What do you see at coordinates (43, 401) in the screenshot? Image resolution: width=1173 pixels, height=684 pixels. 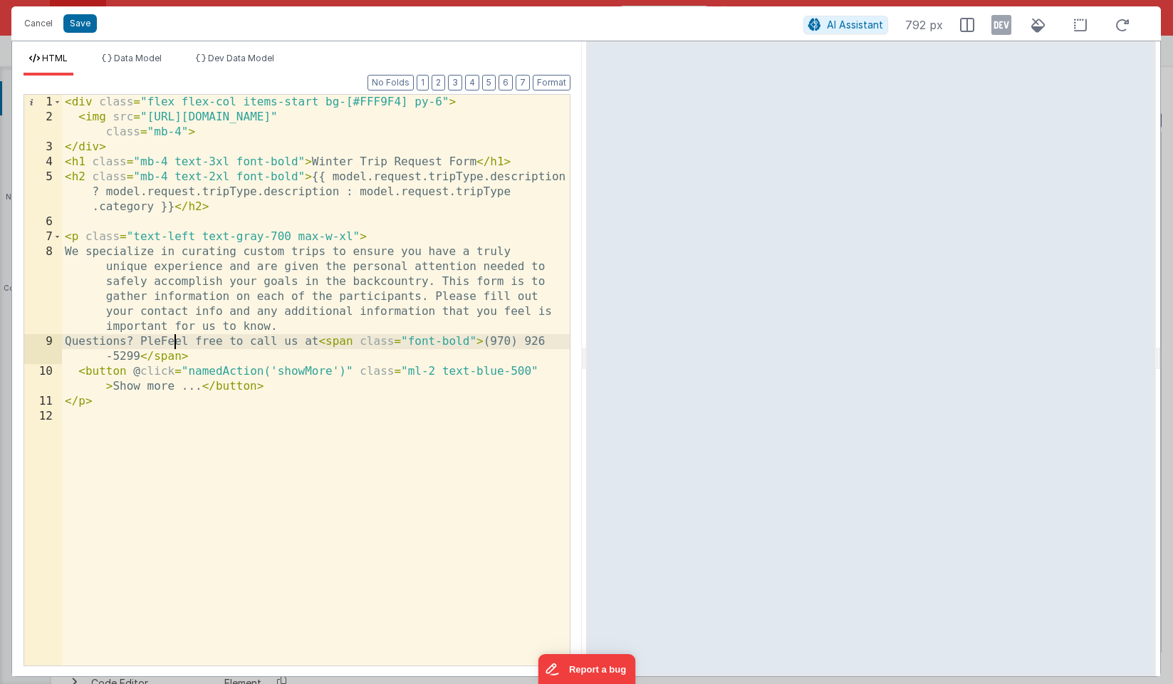 I see `div: 11` at bounding box center [43, 401].